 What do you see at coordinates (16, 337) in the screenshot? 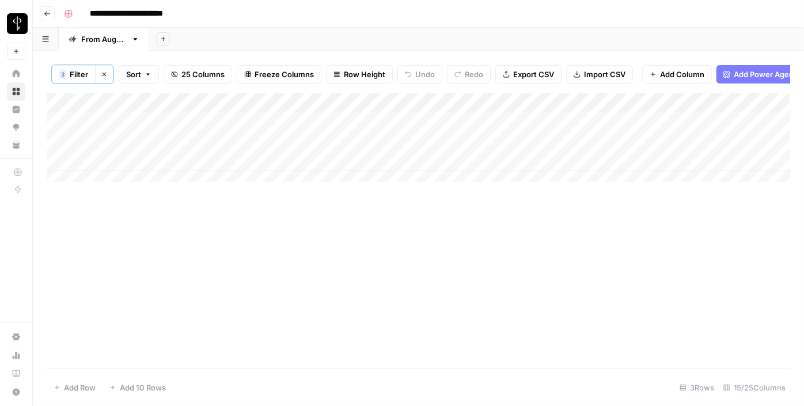
I see `a: Settings` at bounding box center [16, 337].